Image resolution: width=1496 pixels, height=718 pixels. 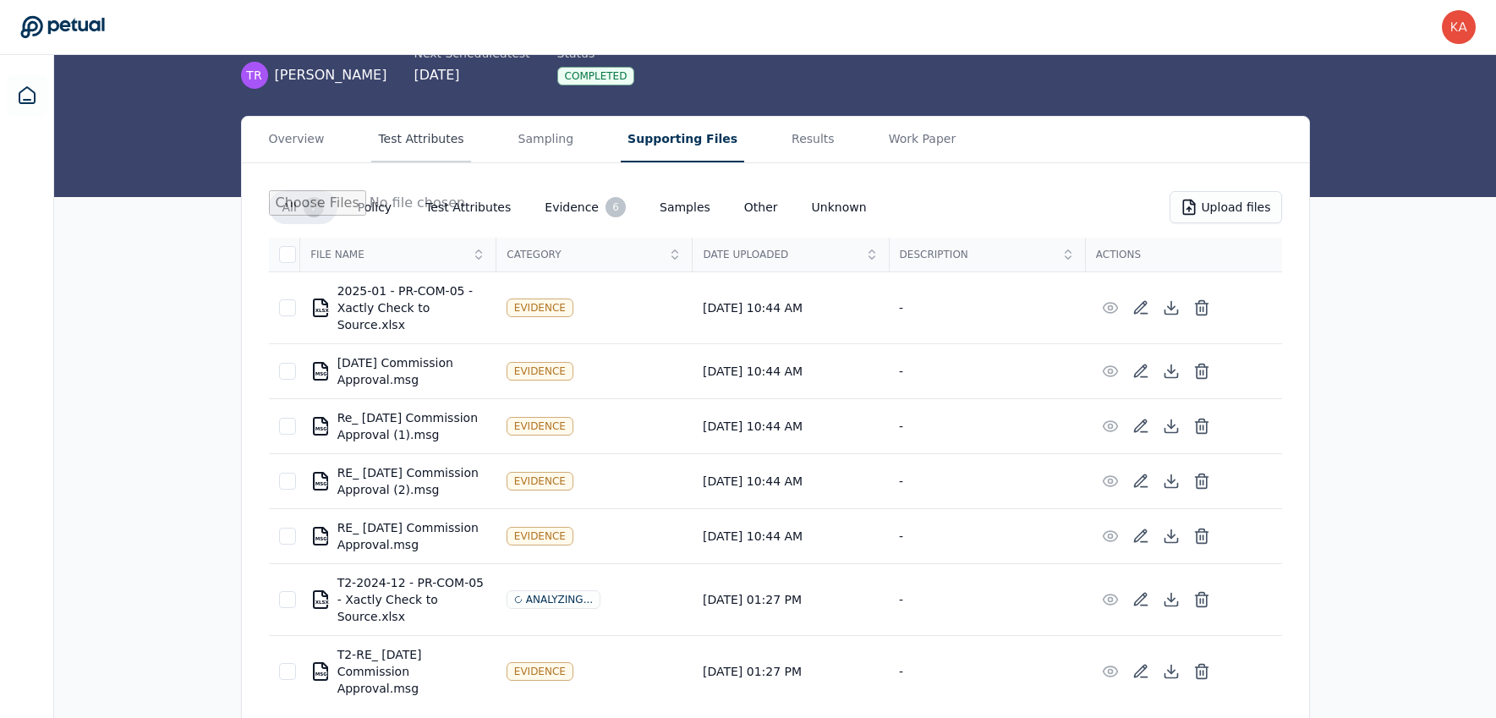 I want to click on img: karen.yeung@toasttab.com, so click(x=1459, y=27).